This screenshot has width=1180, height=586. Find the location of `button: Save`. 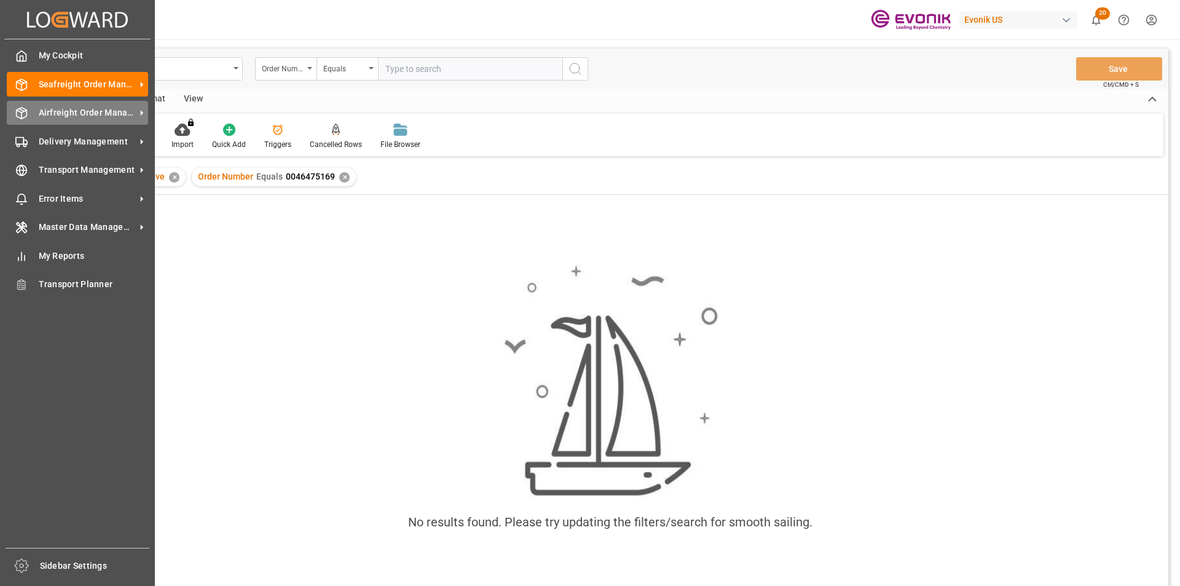

button: Save is located at coordinates (1119, 69).